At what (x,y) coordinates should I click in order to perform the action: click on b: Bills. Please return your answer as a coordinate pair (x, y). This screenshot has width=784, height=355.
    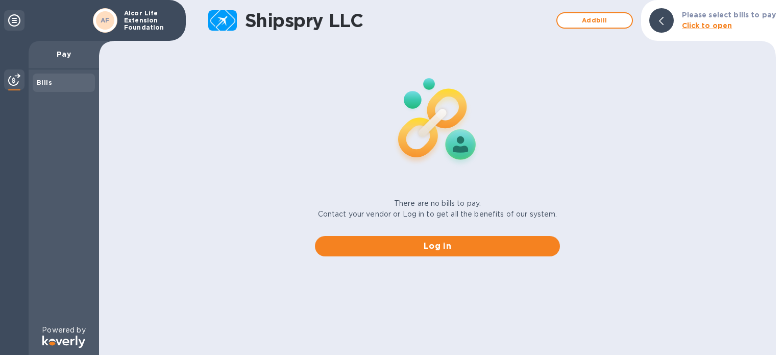
    Looking at the image, I should click on (44, 82).